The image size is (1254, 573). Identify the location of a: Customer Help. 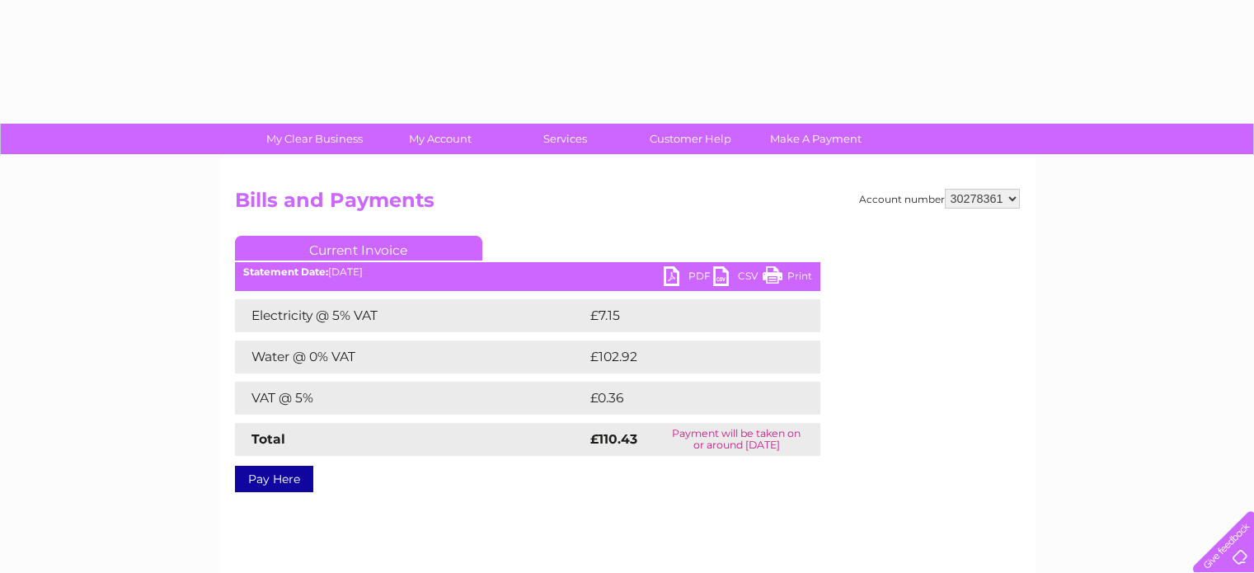
(690, 138).